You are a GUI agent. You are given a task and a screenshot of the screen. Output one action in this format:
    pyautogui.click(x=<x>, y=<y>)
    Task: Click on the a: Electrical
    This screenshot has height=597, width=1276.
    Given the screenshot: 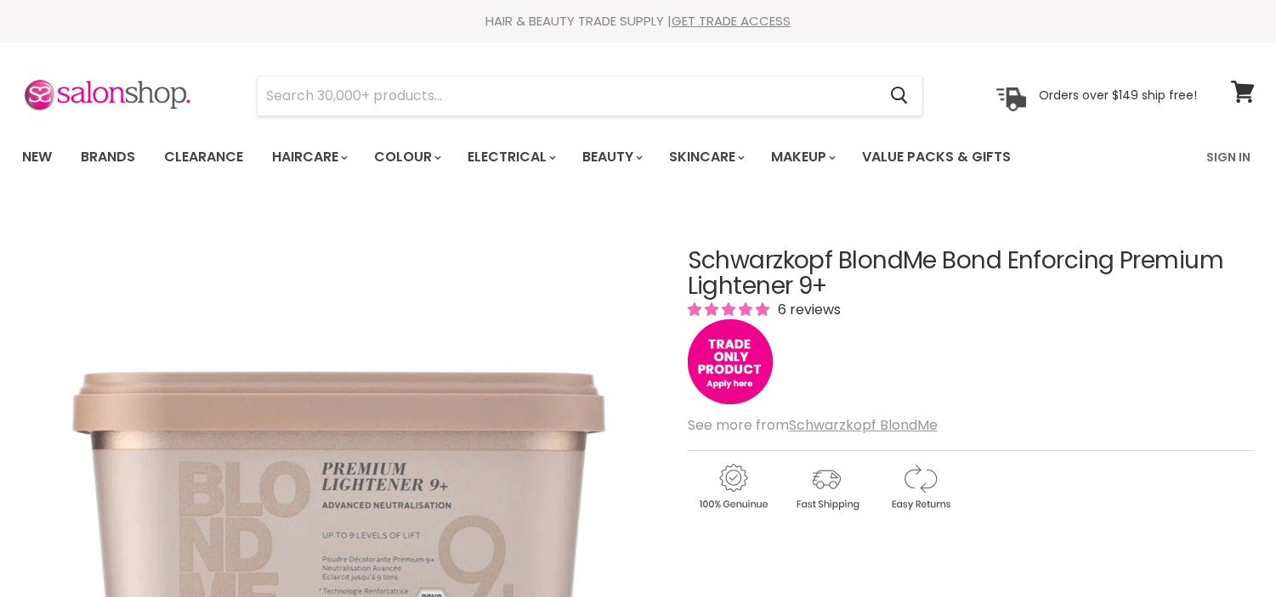 What is the action you would take?
    pyautogui.click(x=510, y=157)
    